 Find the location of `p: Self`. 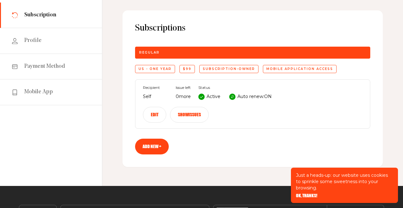

p: Self is located at coordinates (156, 97).